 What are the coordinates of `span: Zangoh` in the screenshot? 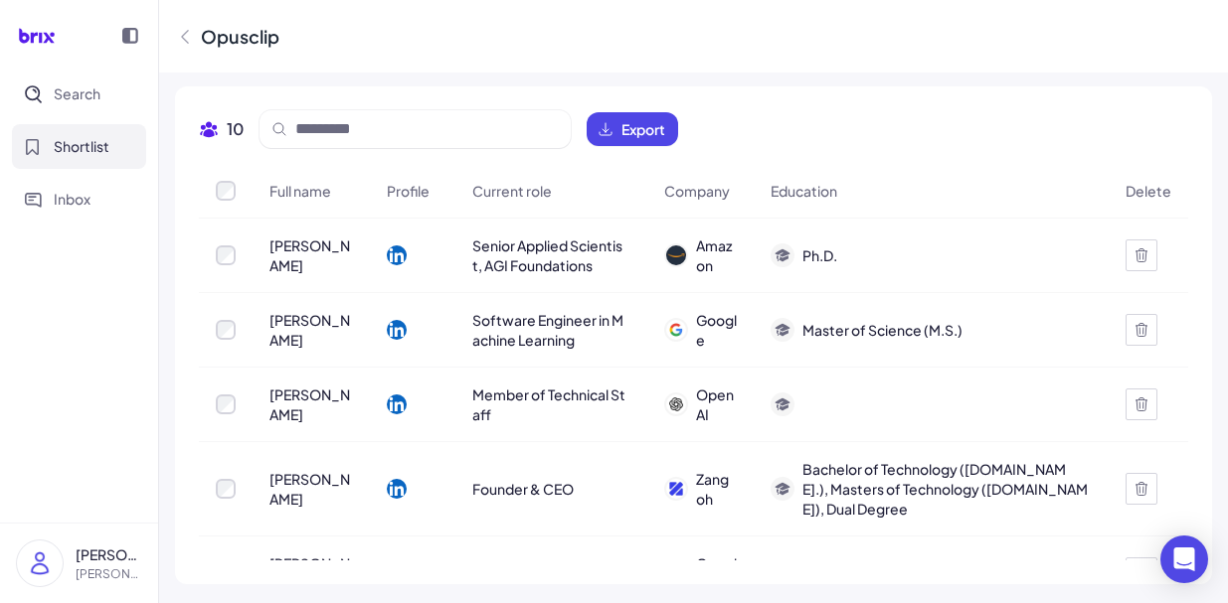 It's located at (717, 489).